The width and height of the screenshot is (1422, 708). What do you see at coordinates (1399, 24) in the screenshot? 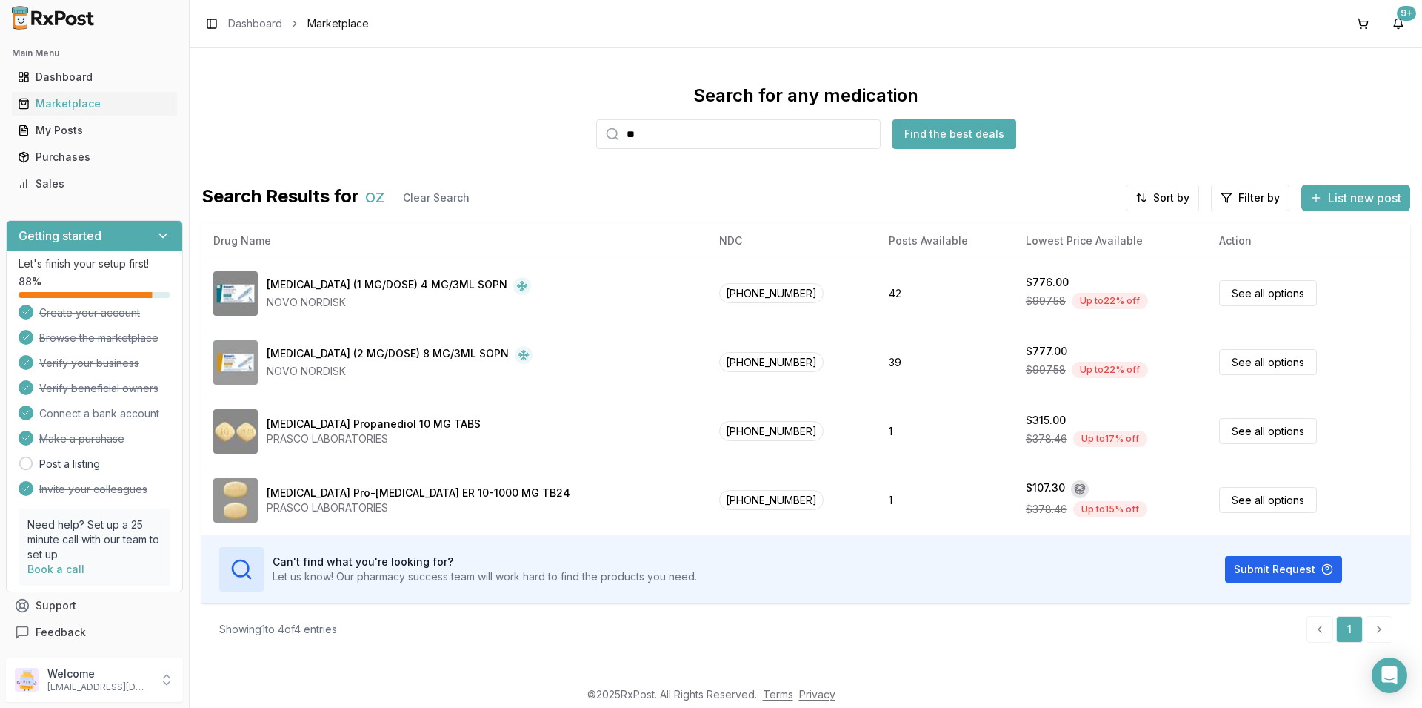
I see `button: 9+` at bounding box center [1399, 24].